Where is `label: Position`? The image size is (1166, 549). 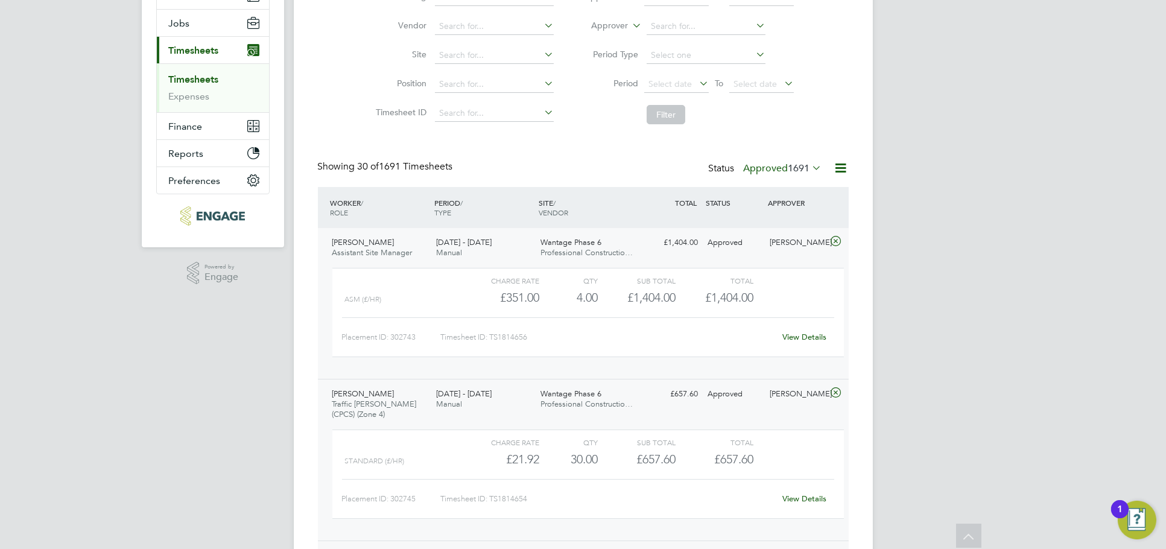 label: Position is located at coordinates (399, 83).